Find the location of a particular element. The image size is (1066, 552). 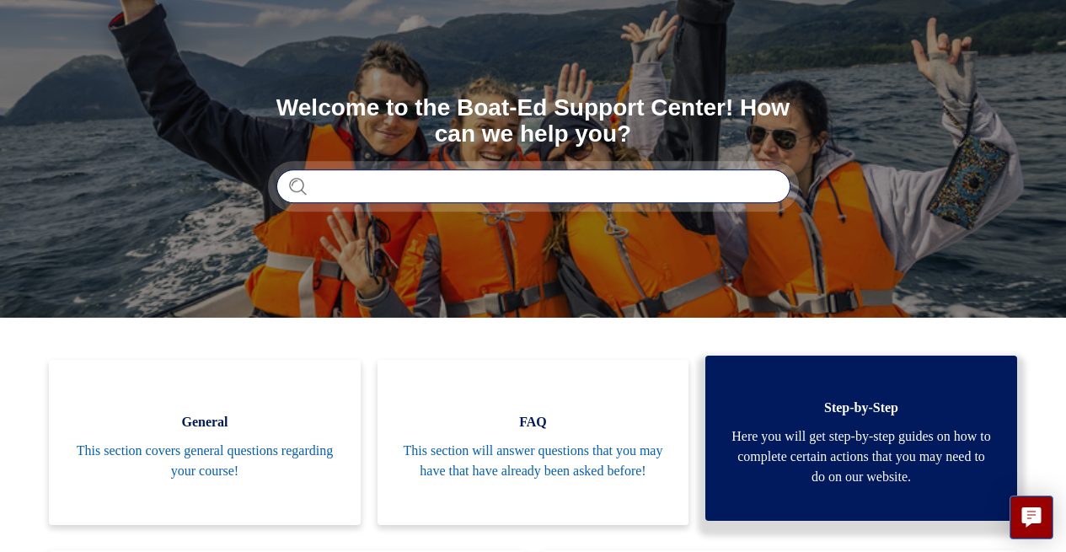

span: FAQ is located at coordinates (534, 422).